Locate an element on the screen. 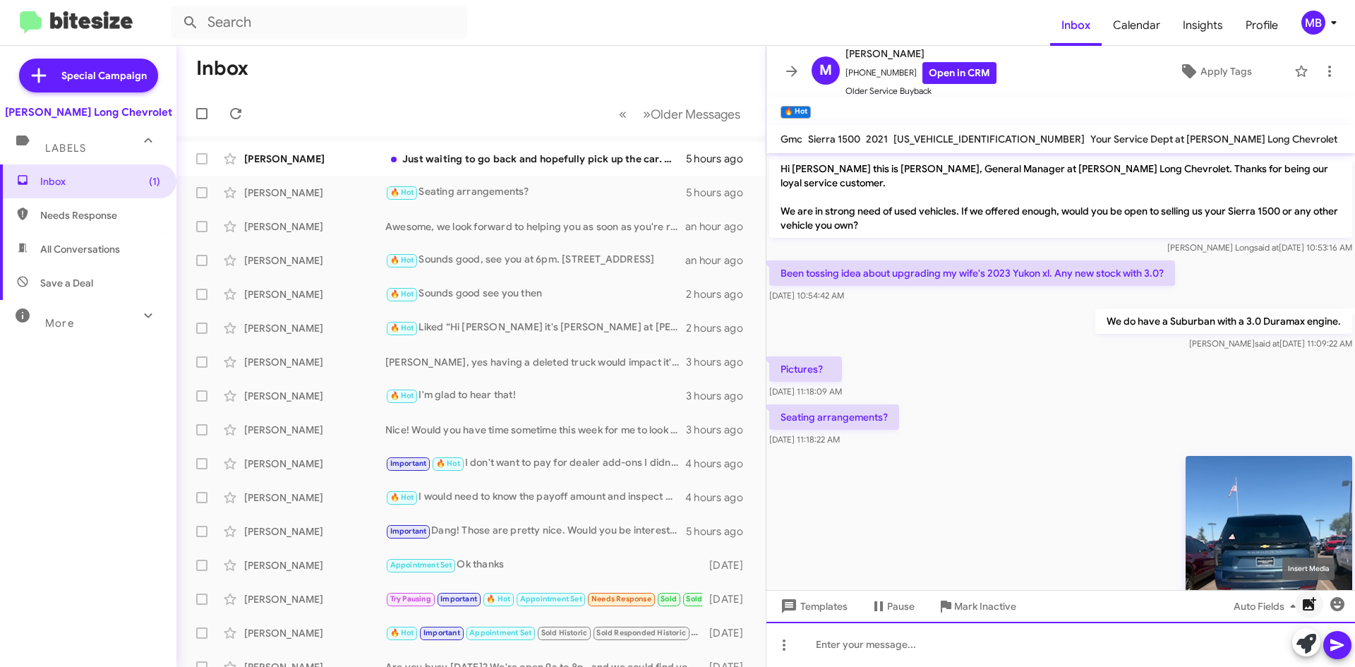 This screenshot has width=1355, height=667. div: Dang! Those are pretty nice. Would you be interested in trading or selling? is located at coordinates (536, 531).